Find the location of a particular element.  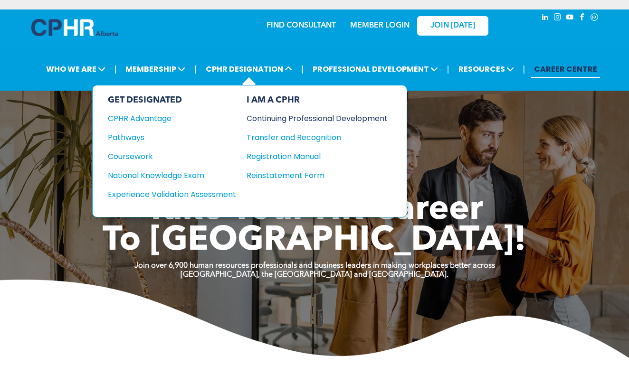

a: Transfer and Recognition is located at coordinates (317, 137).